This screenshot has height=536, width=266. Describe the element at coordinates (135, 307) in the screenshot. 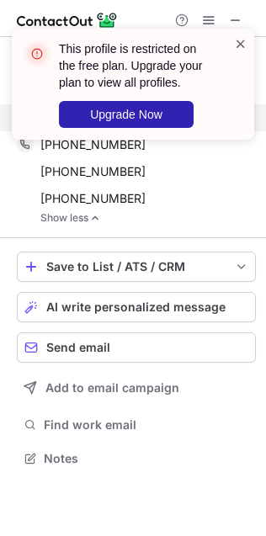

I see `span: AI write personalized message` at that location.